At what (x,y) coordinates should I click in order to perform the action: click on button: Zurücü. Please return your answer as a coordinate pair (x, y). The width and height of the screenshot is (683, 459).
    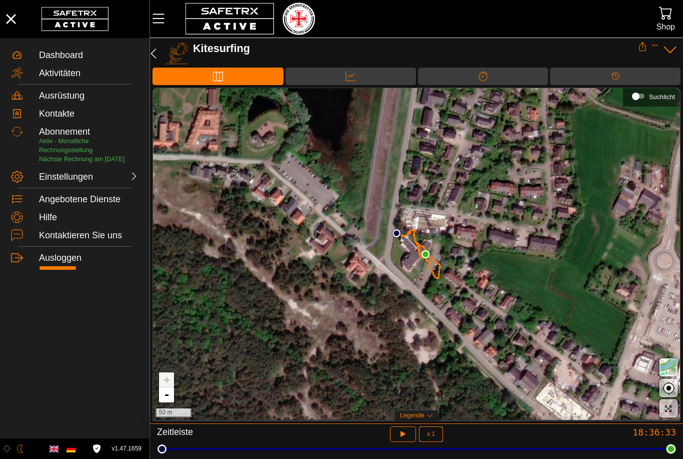
    Looking at the image, I should click on (154, 54).